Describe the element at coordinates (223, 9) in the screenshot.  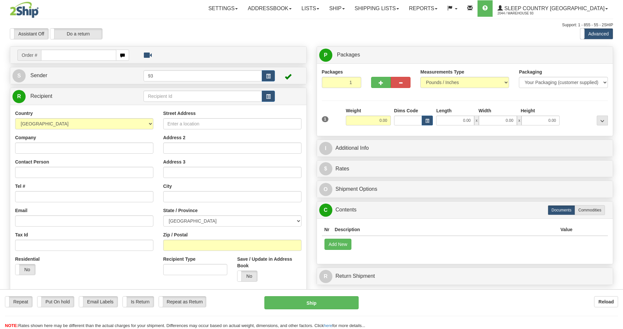
I see `a: Settings` at that location.